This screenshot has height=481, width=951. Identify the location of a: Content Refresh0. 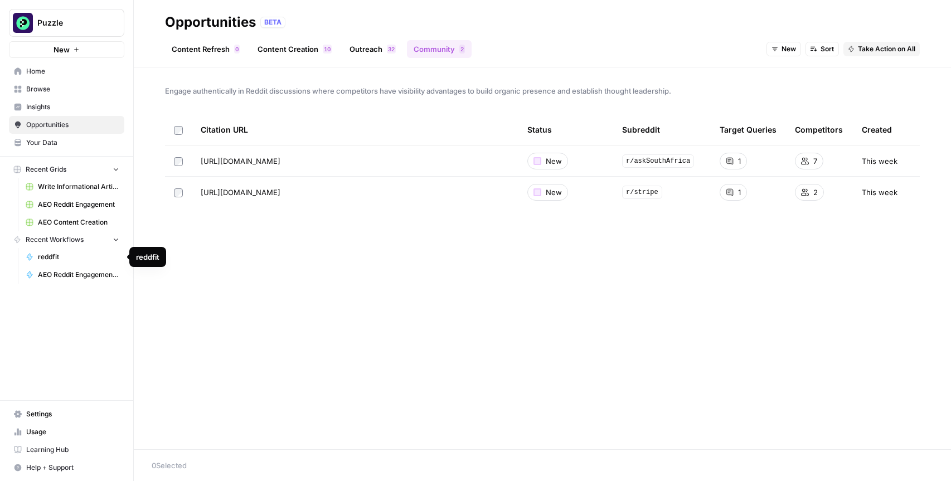
(206, 49).